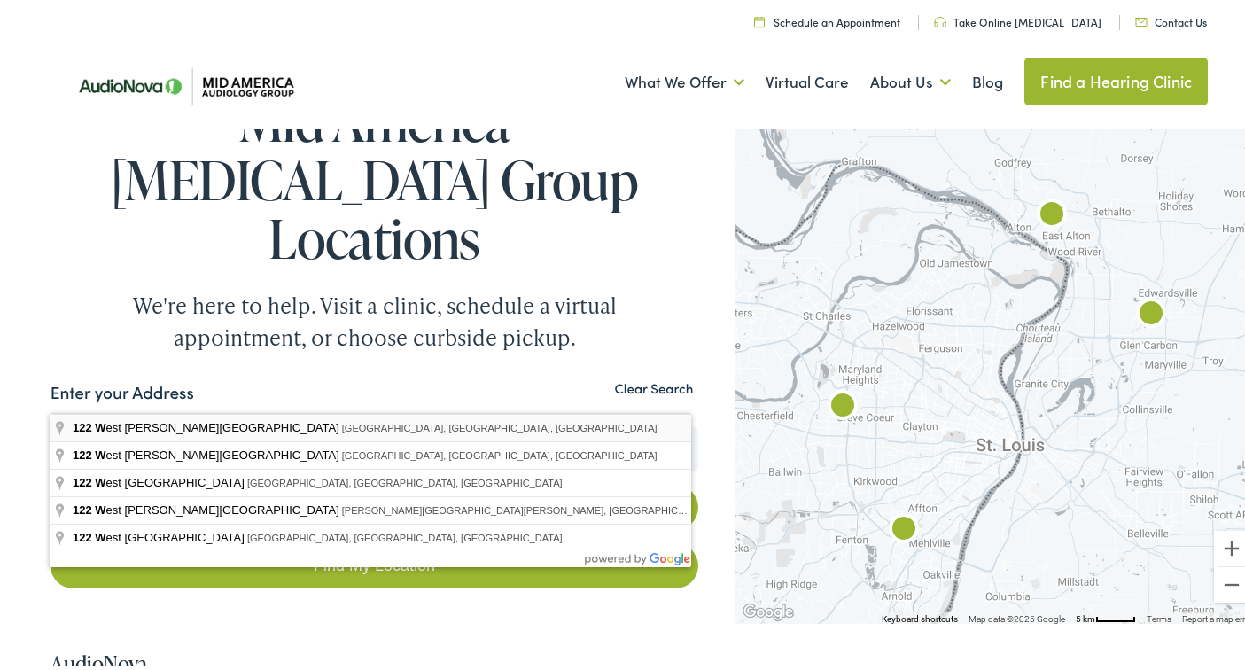 Image resolution: width=1245 pixels, height=670 pixels. Describe the element at coordinates (987, 79) in the screenshot. I see `a: Blog` at that location.